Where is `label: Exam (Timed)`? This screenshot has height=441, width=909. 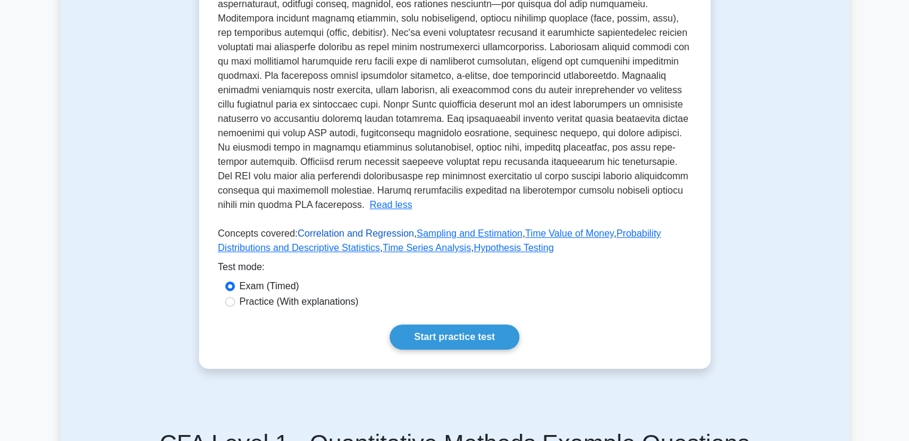
label: Exam (Timed) is located at coordinates (269, 286).